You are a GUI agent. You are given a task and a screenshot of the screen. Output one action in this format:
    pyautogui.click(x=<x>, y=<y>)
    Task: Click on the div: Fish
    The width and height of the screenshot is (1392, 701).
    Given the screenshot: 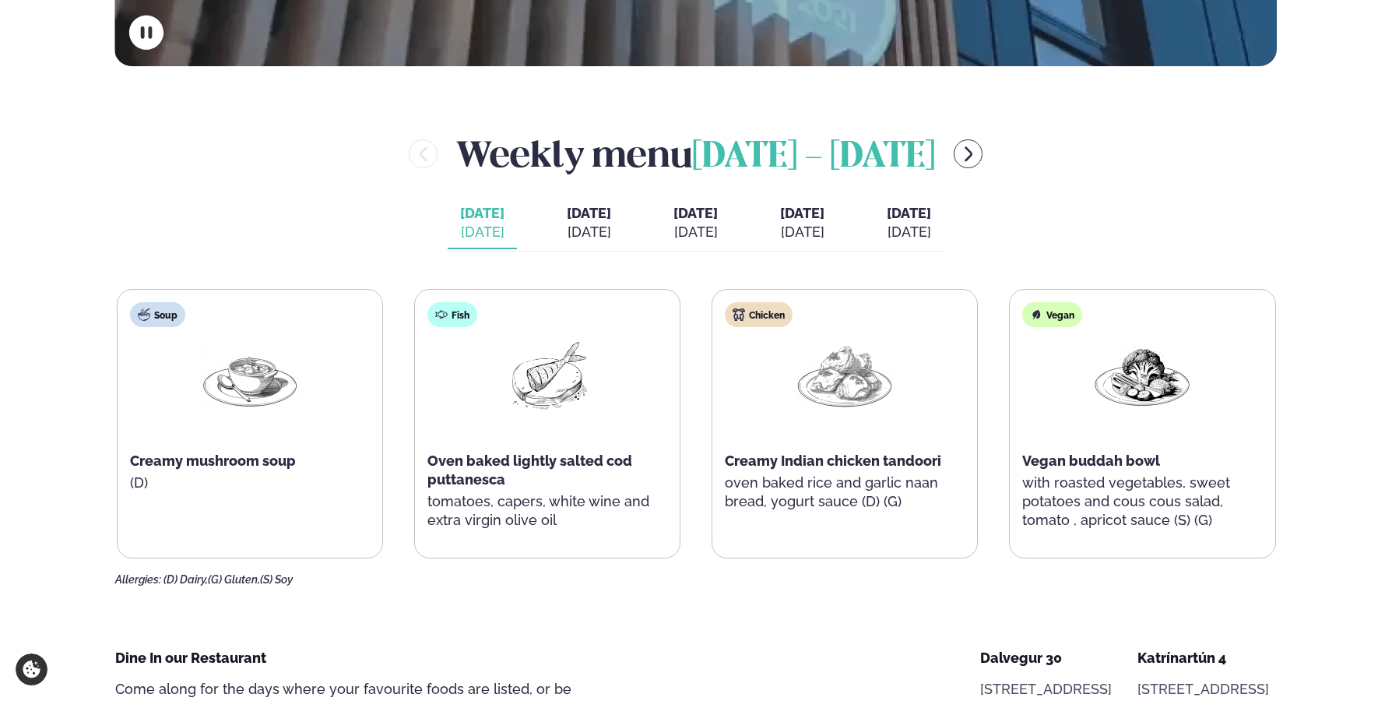 What is the action you would take?
    pyautogui.click(x=452, y=315)
    